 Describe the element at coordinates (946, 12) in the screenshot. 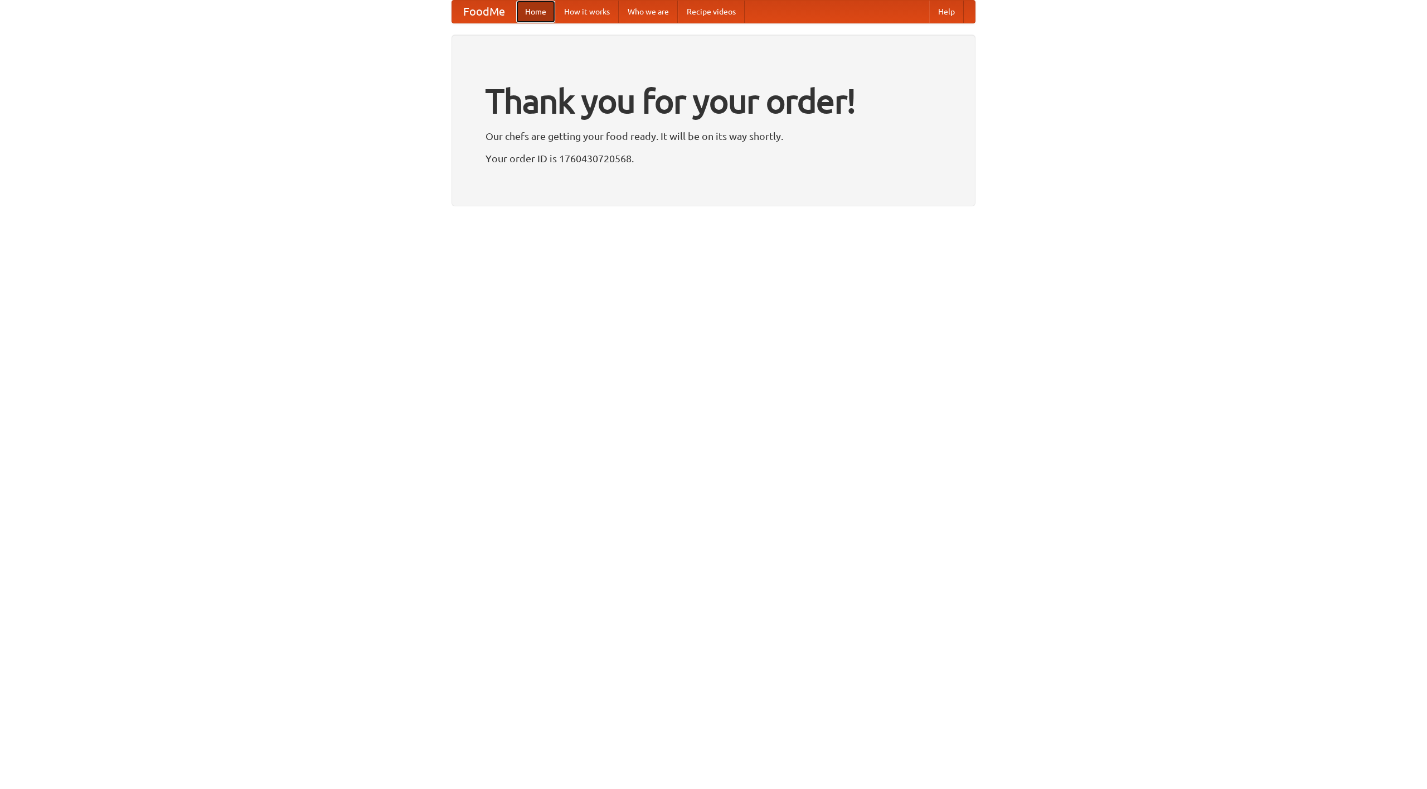

I see `a: Help` at that location.